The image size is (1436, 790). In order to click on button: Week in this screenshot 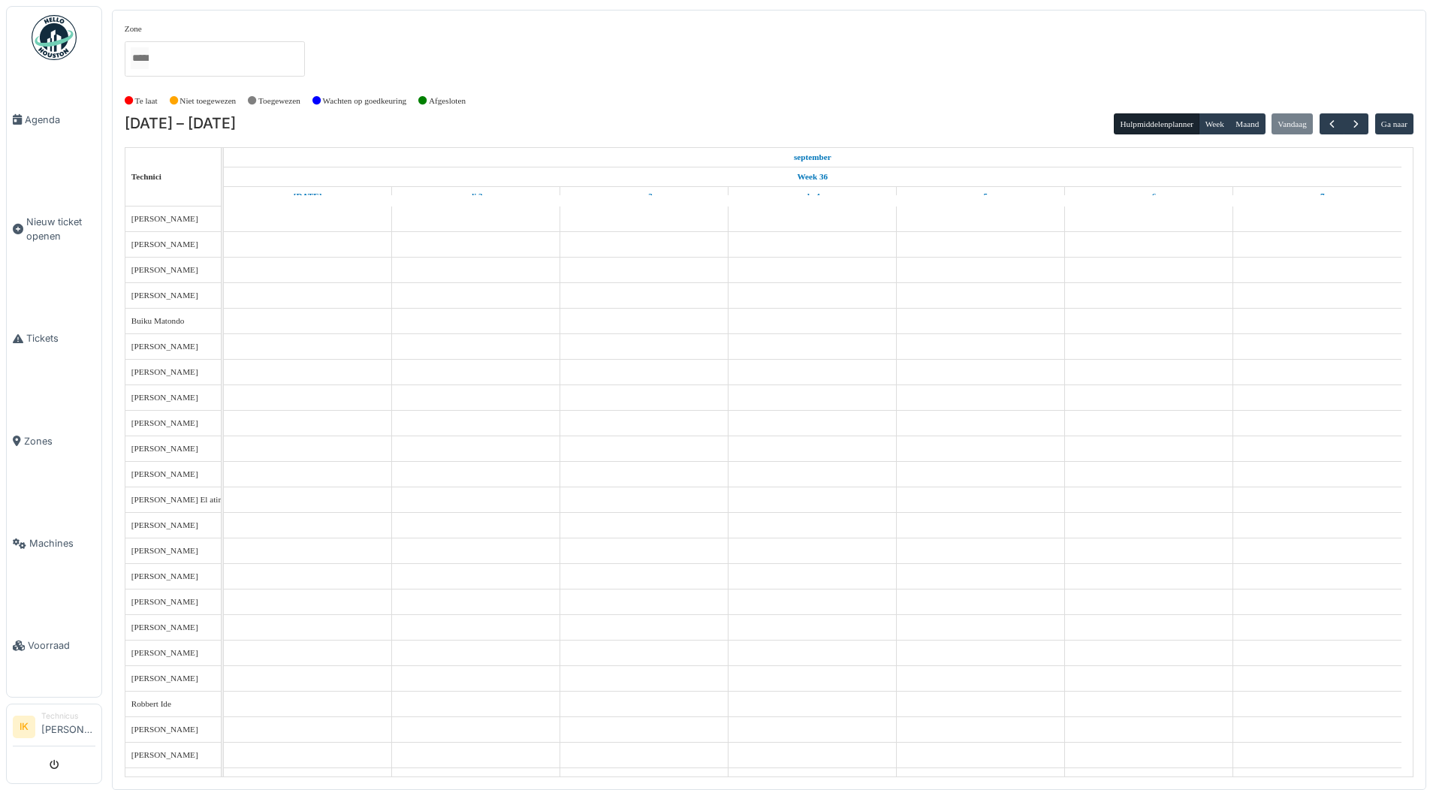, I will do `click(1214, 124)`.